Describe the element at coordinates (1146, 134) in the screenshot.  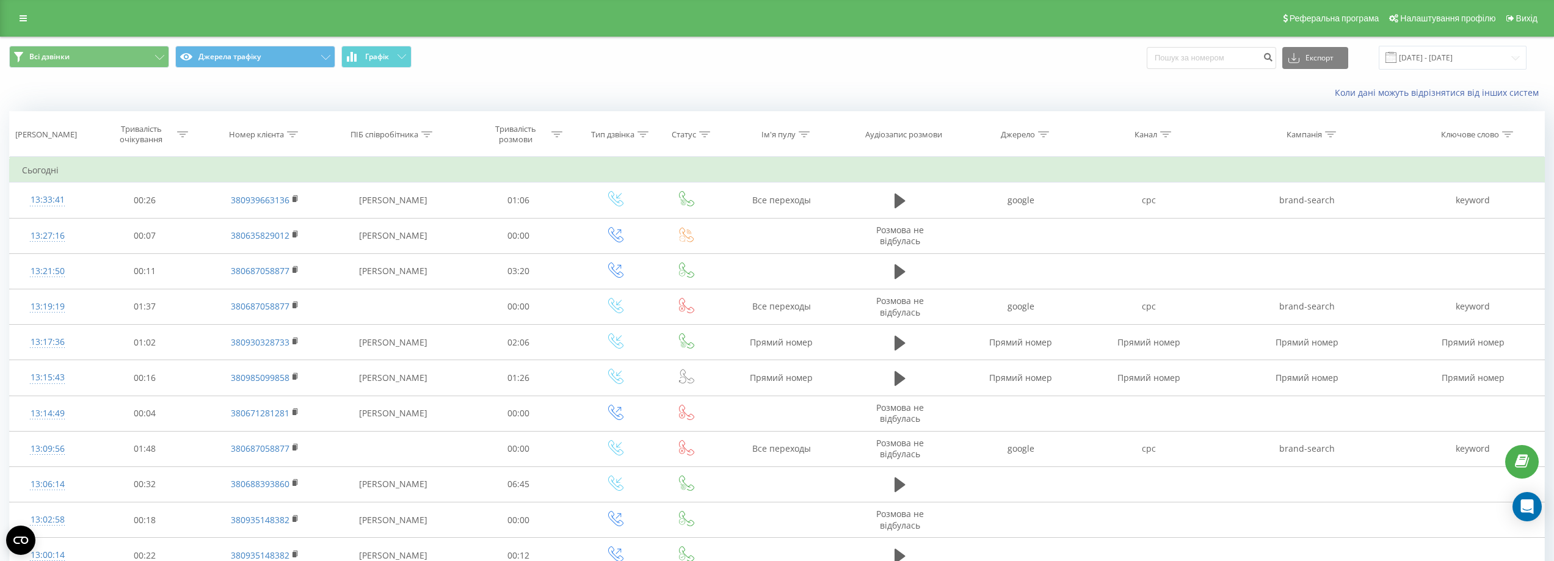
I see `div: Канал` at that location.